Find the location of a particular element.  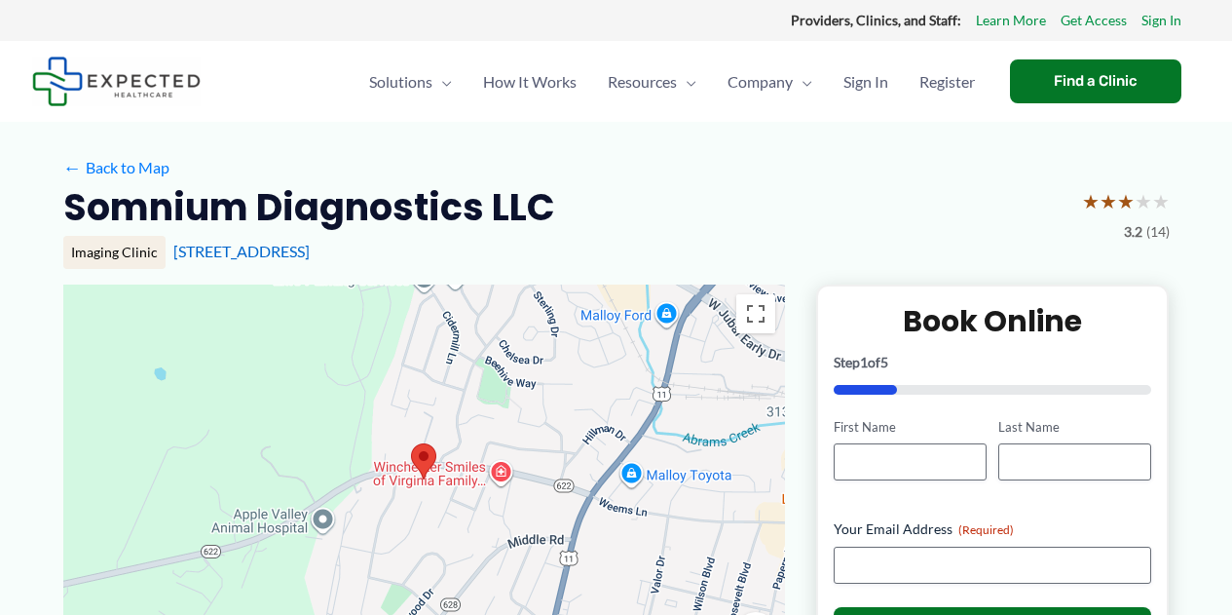

span: Register is located at coordinates (947, 82).